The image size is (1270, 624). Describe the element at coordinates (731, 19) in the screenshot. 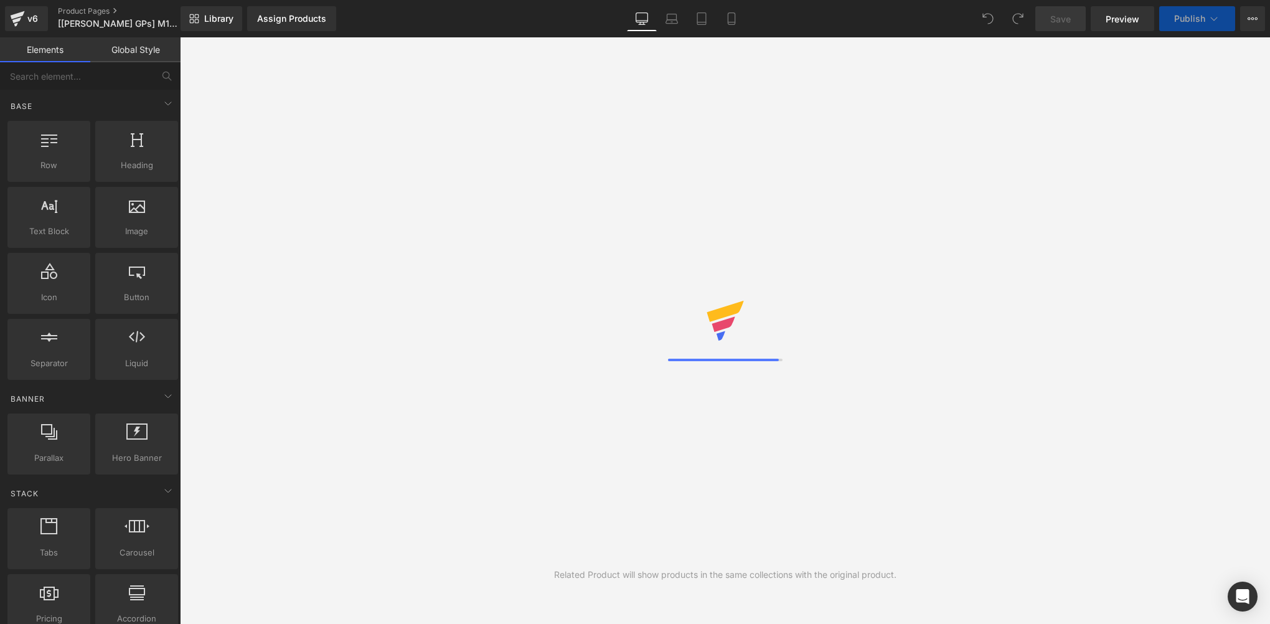

I see `a: Mobile` at that location.